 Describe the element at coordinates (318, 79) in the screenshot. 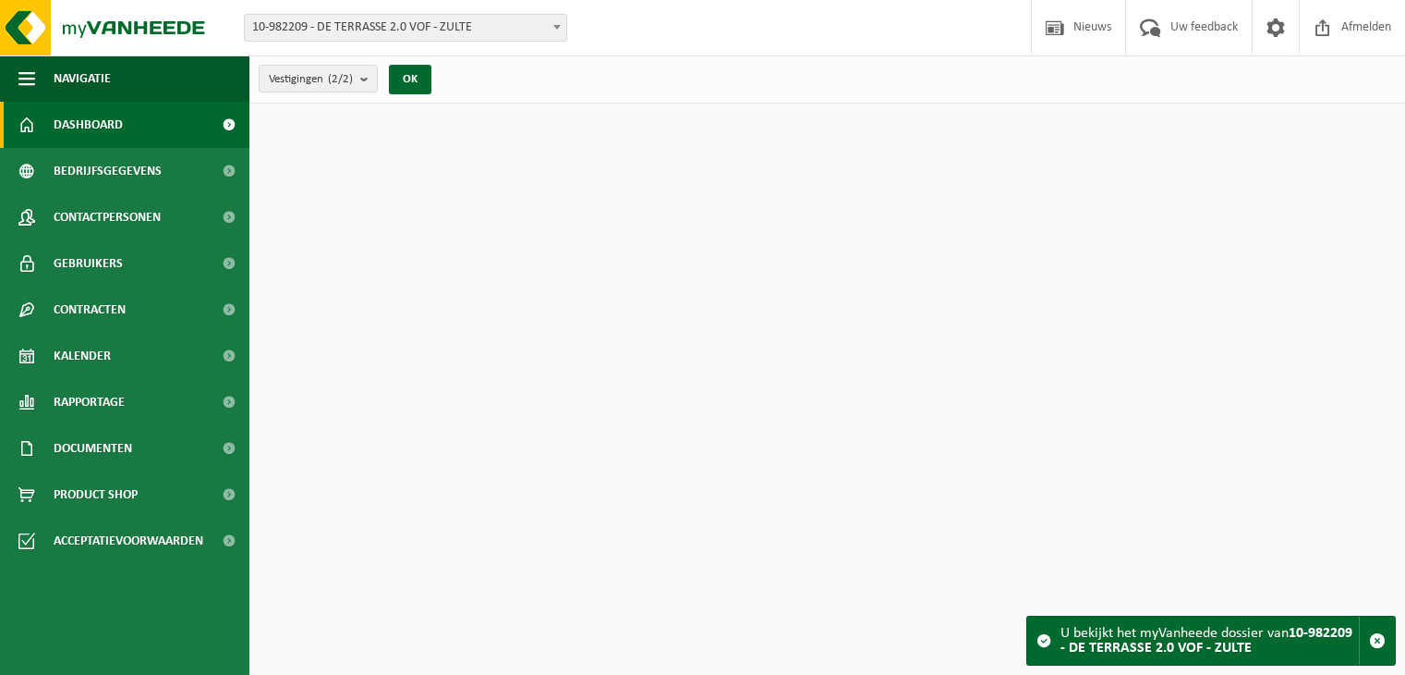

I see `button: Vestigingen(2/2)` at that location.